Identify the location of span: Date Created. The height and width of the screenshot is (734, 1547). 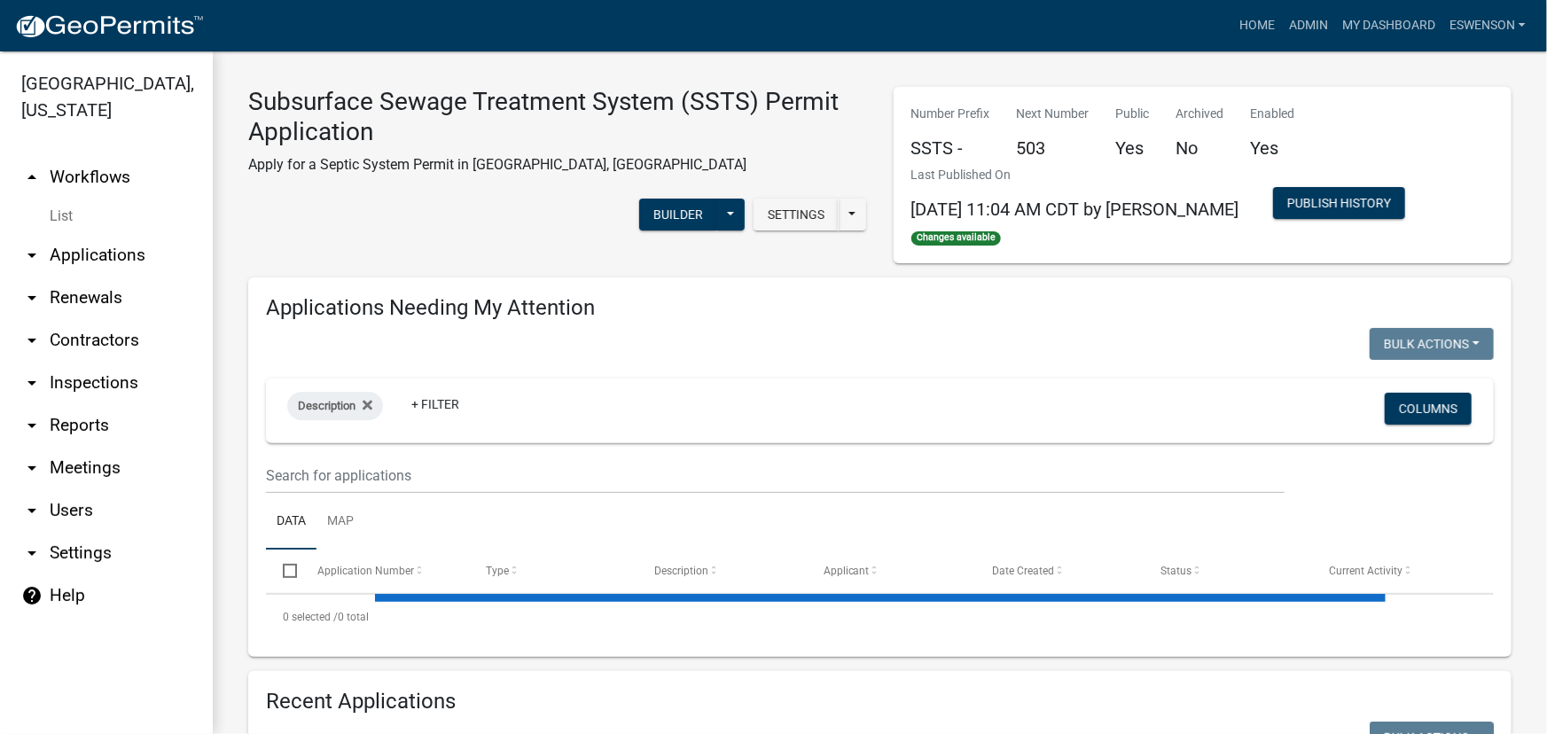
(1023, 571).